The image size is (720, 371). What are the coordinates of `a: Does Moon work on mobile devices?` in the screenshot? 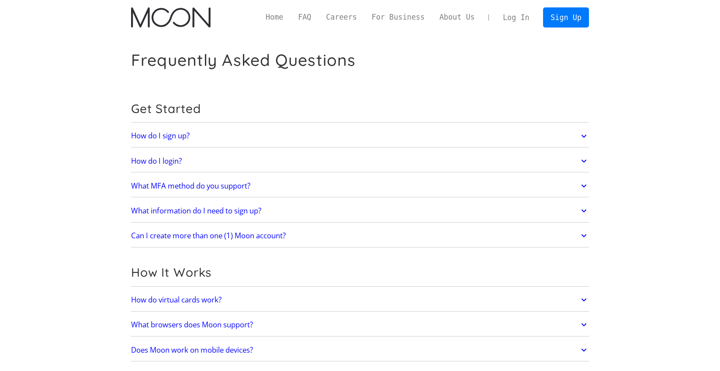 It's located at (360, 350).